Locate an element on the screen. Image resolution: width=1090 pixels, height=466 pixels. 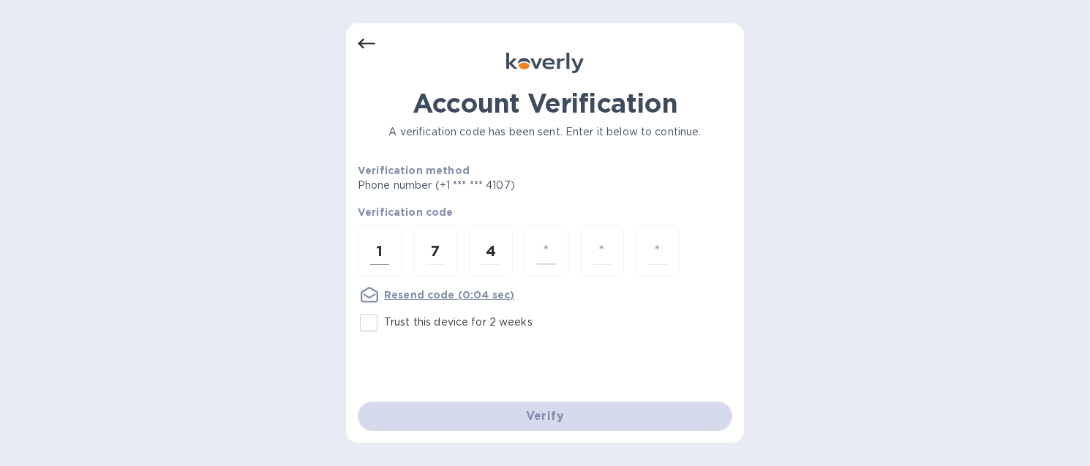
b: Verification method is located at coordinates (413, 170).